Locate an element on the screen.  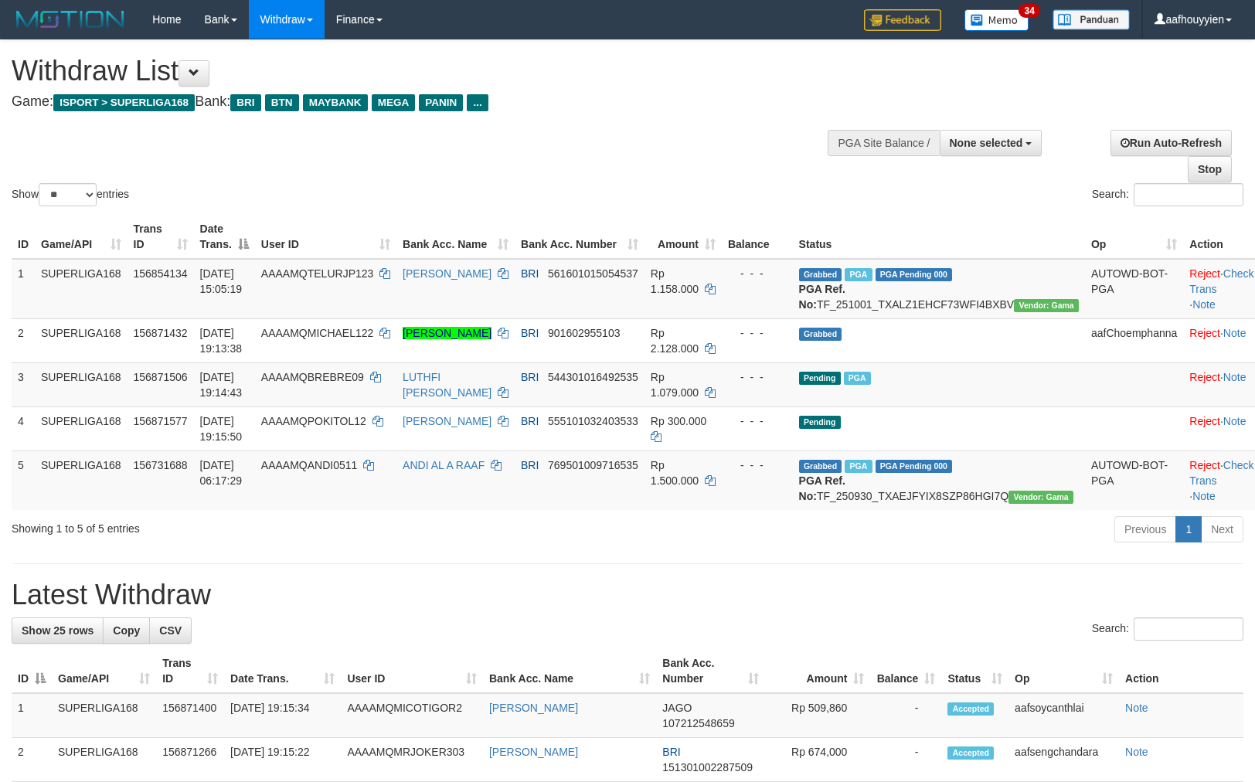
td: TF_251001_TXALZ1EHCF73WFI4BXBV is located at coordinates (939, 289).